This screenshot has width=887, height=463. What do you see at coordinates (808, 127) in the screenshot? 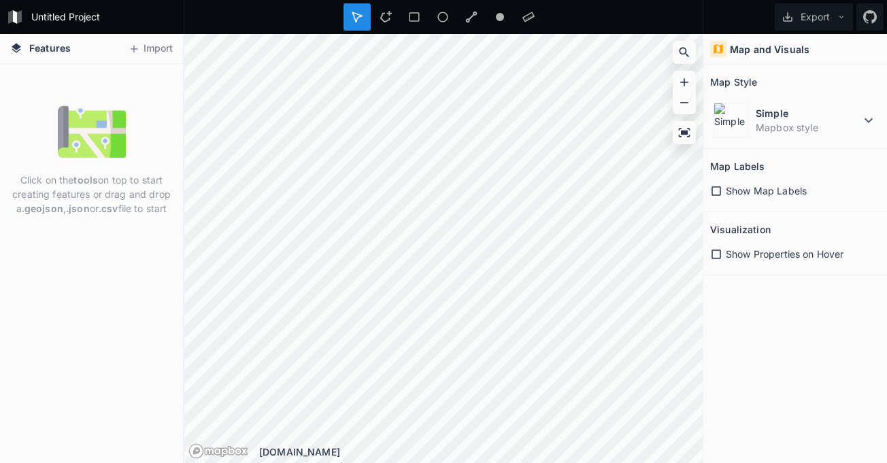
I see `dd: Mapbox style` at bounding box center [808, 127].